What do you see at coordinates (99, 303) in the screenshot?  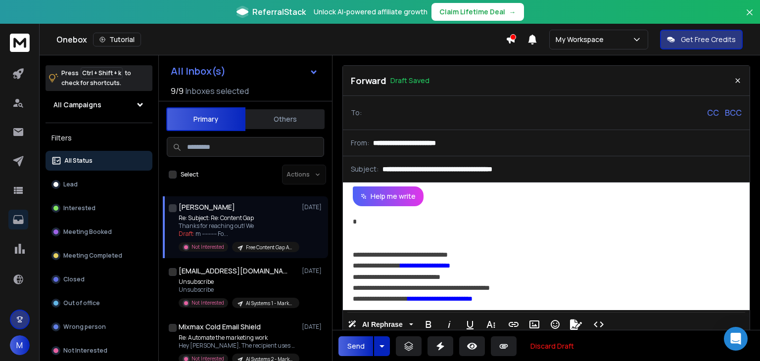 I see `button: Out of office` at bounding box center [99, 303].